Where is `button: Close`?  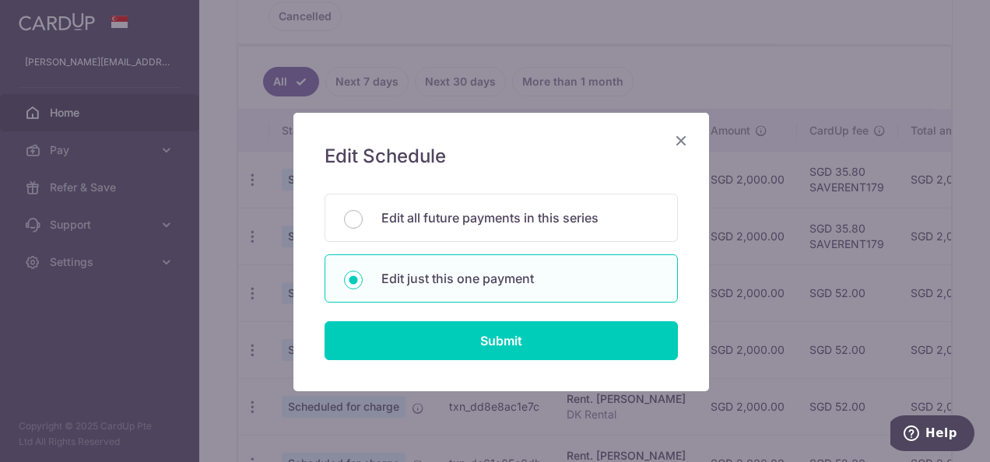 button: Close is located at coordinates (681, 141).